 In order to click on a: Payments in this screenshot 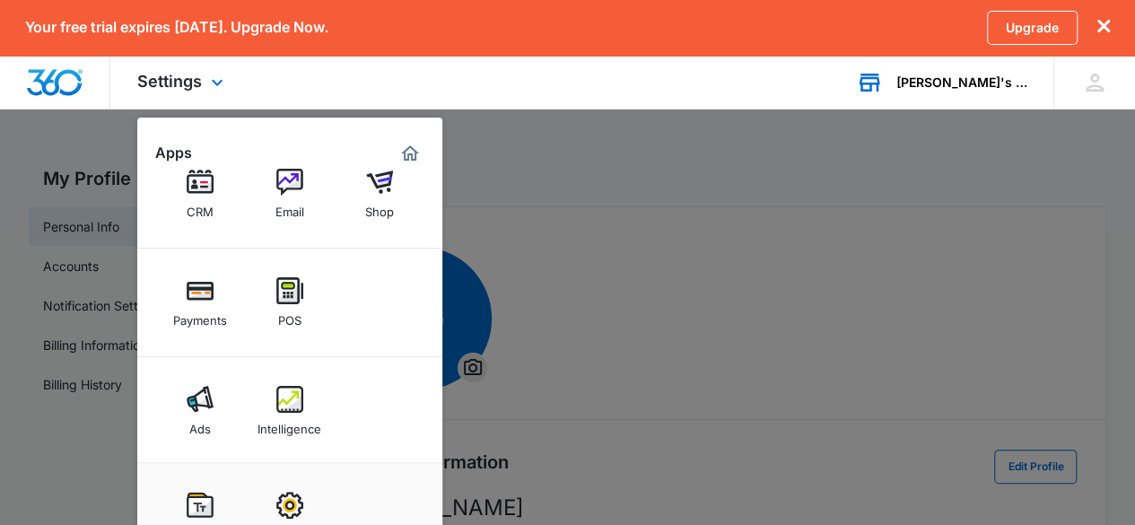, I will do `click(200, 302)`.